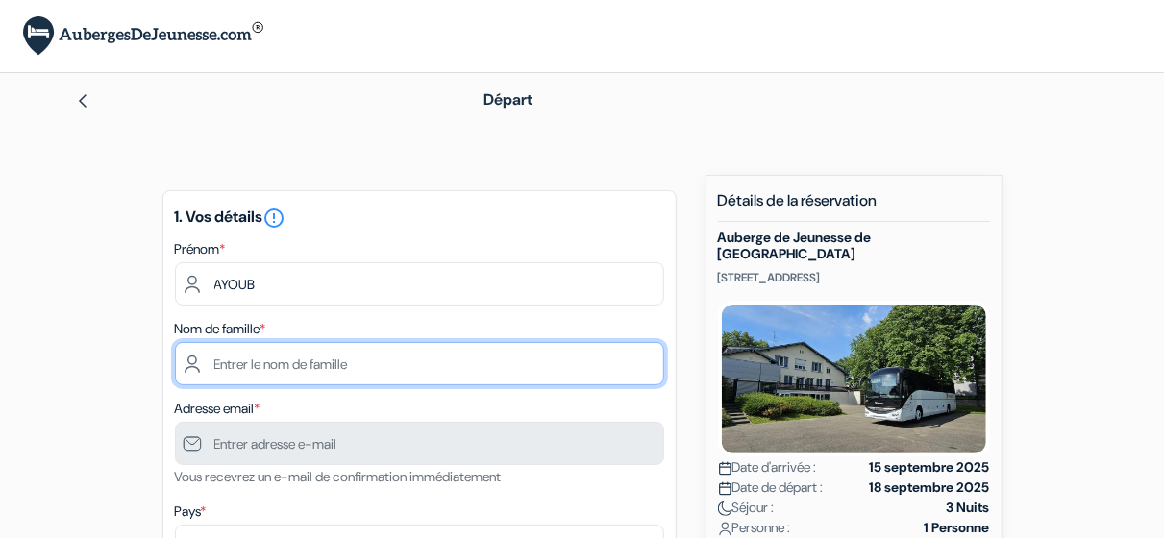 The image size is (1164, 538). What do you see at coordinates (746, 507) in the screenshot?
I see `span: Séjour :` at bounding box center [746, 507].